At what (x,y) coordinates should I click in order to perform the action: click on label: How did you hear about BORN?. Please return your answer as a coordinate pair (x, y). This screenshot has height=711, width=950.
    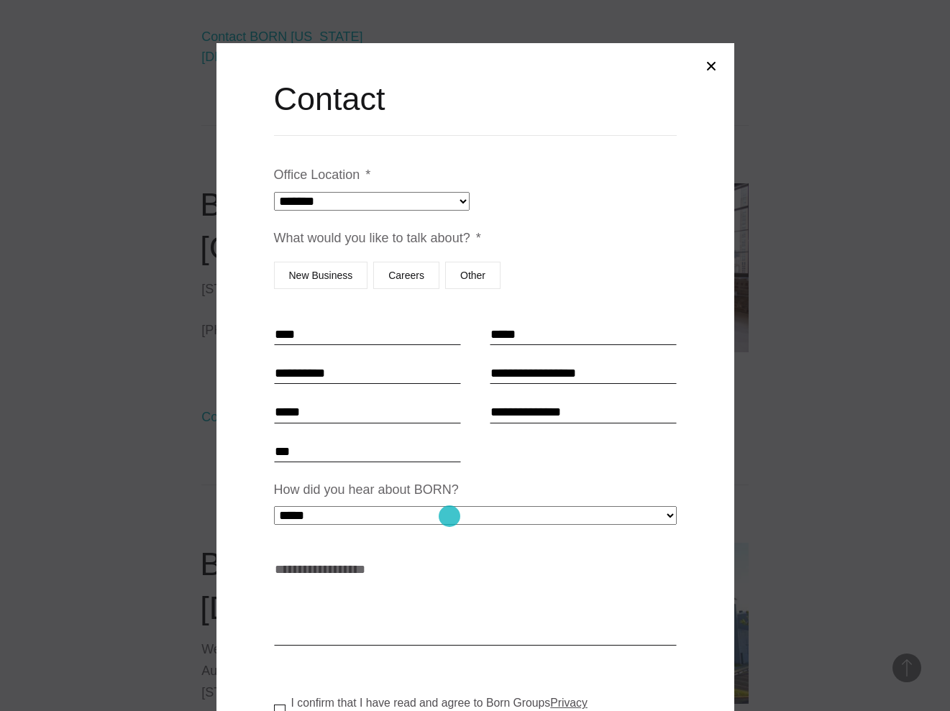
    Looking at the image, I should click on (366, 490).